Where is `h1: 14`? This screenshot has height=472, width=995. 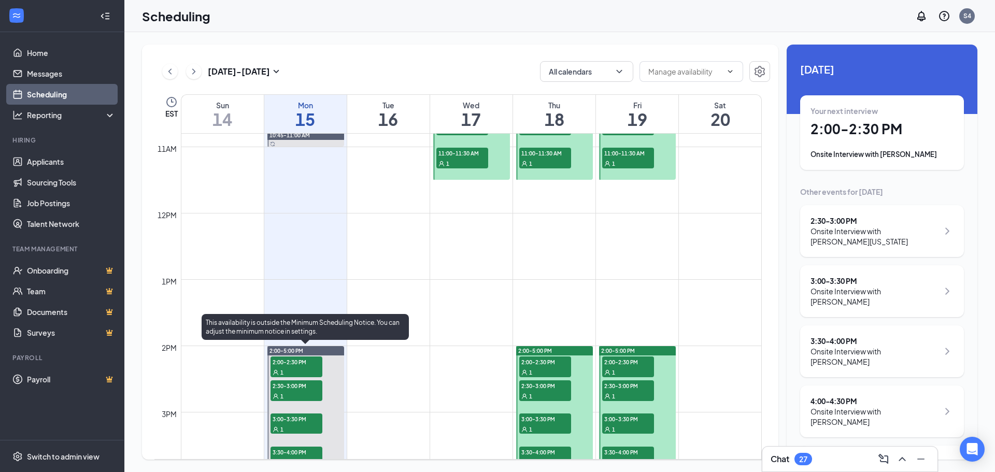
h1: 14 is located at coordinates (222, 119).